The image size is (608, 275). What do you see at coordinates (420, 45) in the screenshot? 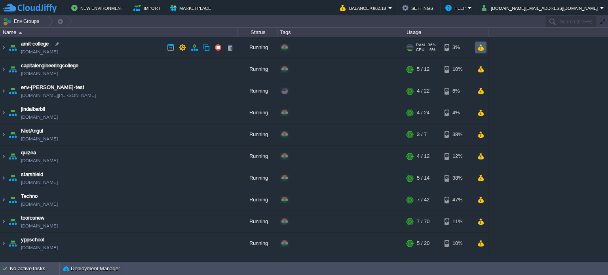
I see `span: RAM` at bounding box center [420, 45].